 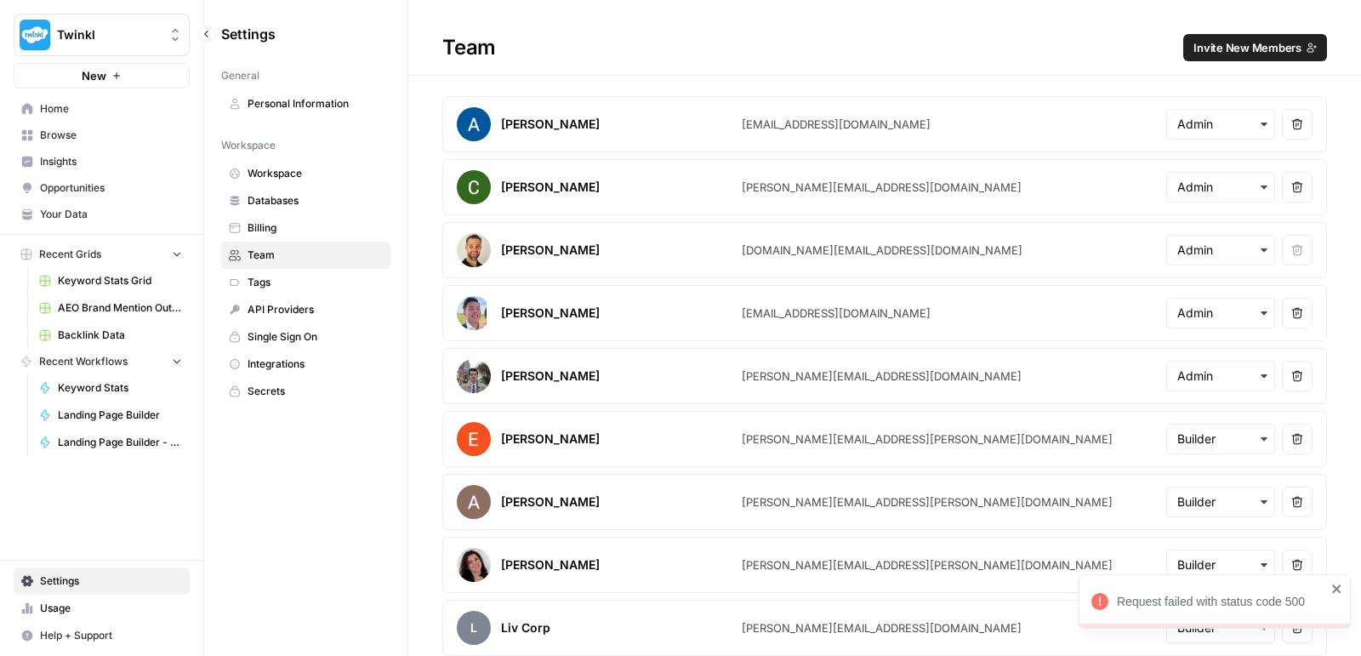 What do you see at coordinates (111, 308) in the screenshot?
I see `a: AEO Brand Mention Outreach` at bounding box center [111, 308].